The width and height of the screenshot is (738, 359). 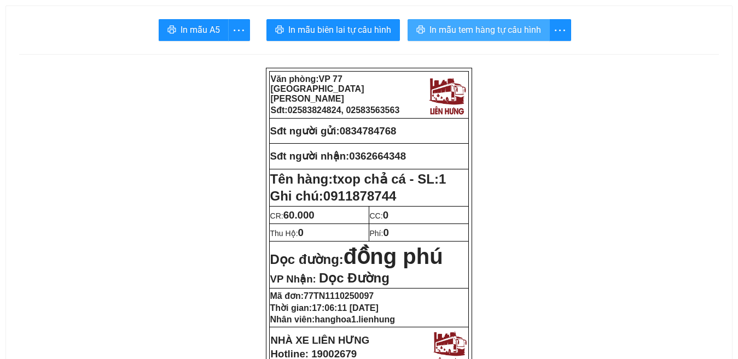 What do you see at coordinates (333, 30) in the screenshot?
I see `button: printerIn mẫu biên lai tự cấu hình` at bounding box center [333, 30].